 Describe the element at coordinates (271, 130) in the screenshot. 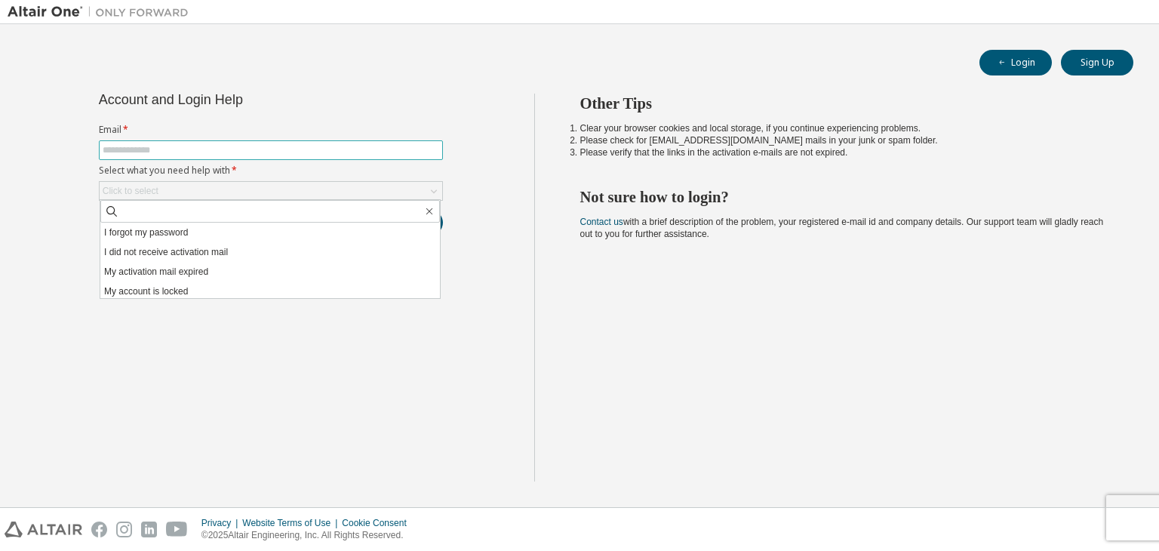

I see `label: Email` at that location.